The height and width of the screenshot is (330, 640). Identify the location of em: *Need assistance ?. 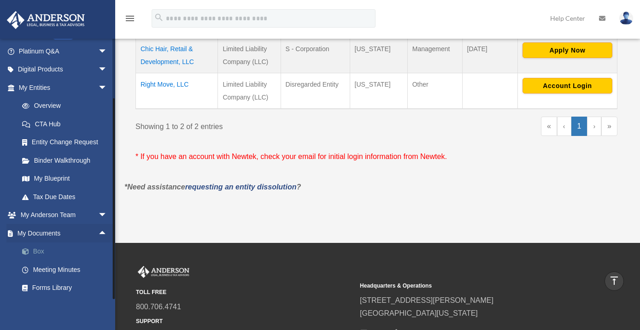
(212, 187).